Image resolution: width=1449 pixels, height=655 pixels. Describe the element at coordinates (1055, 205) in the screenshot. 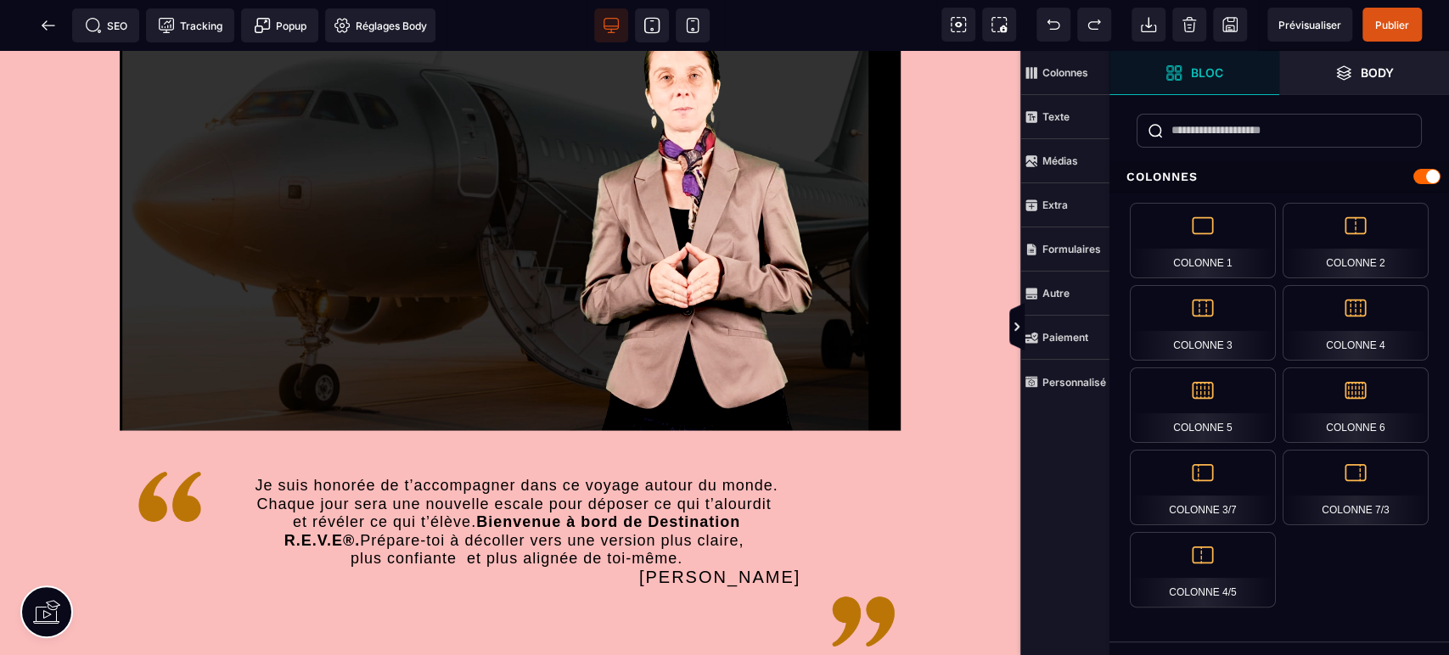

I see `strong: Extra` at that location.